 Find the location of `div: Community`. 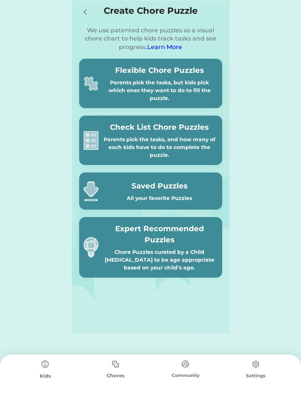

div: Community is located at coordinates (185, 375).